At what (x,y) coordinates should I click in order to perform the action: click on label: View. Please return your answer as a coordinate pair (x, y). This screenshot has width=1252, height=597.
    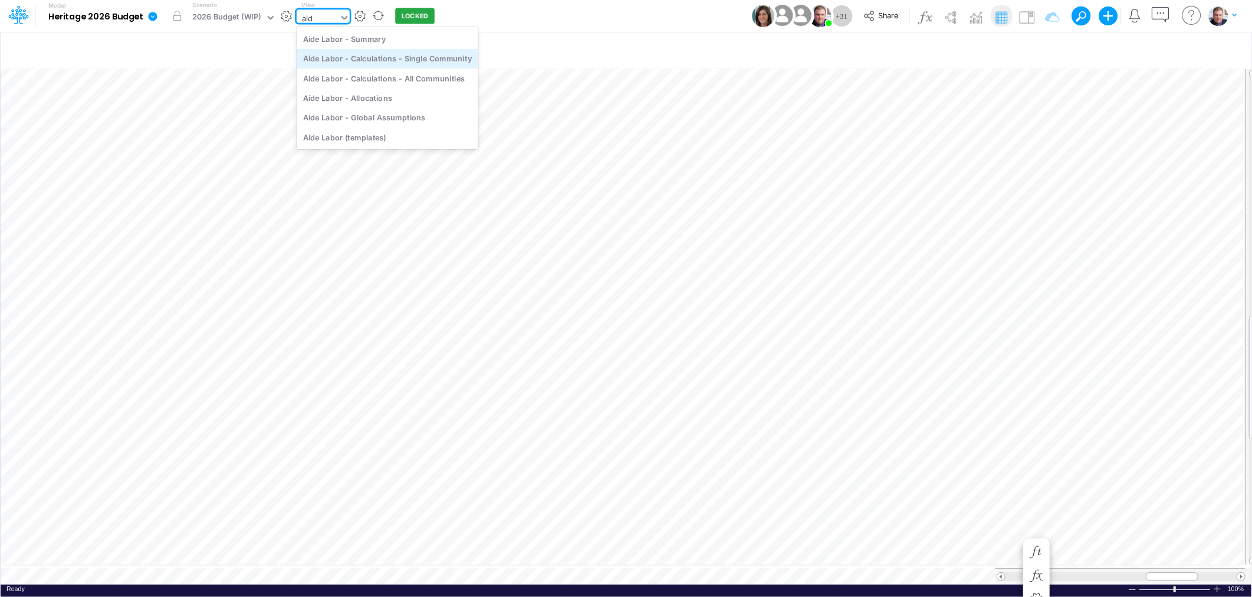
    Looking at the image, I should click on (308, 5).